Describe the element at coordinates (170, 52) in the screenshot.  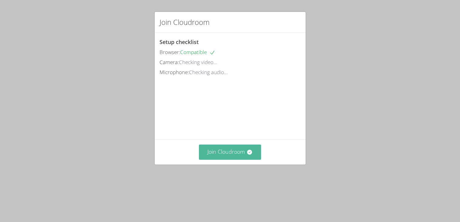
I see `span: Browser:` at that location.